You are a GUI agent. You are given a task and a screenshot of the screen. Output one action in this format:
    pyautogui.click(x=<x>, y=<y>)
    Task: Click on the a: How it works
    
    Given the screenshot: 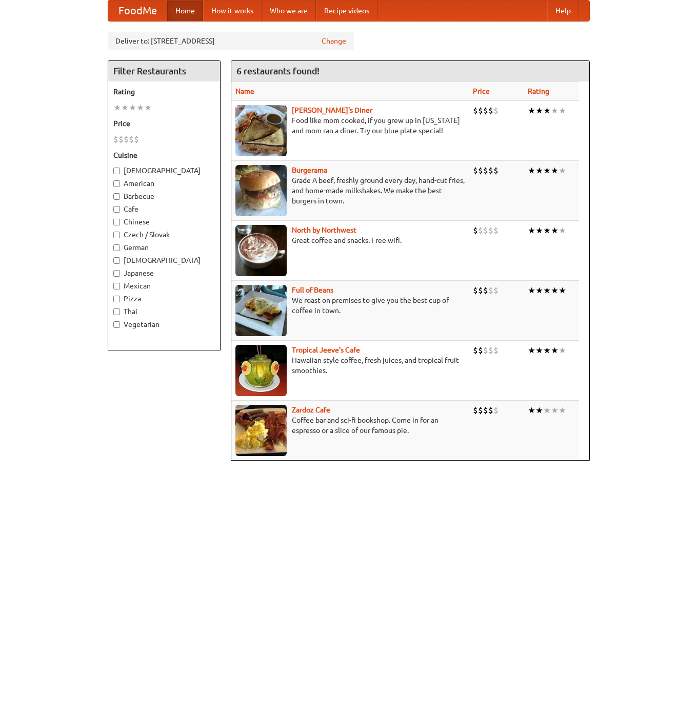 What is the action you would take?
    pyautogui.click(x=232, y=11)
    